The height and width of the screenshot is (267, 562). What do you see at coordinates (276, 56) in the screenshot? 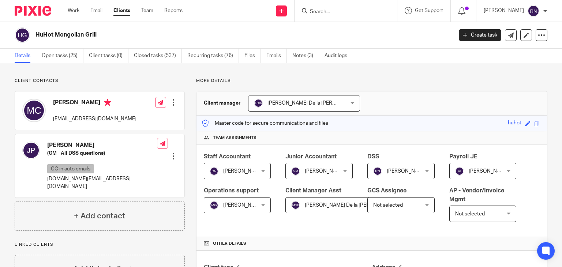
I see `a: Emails` at bounding box center [276, 56].